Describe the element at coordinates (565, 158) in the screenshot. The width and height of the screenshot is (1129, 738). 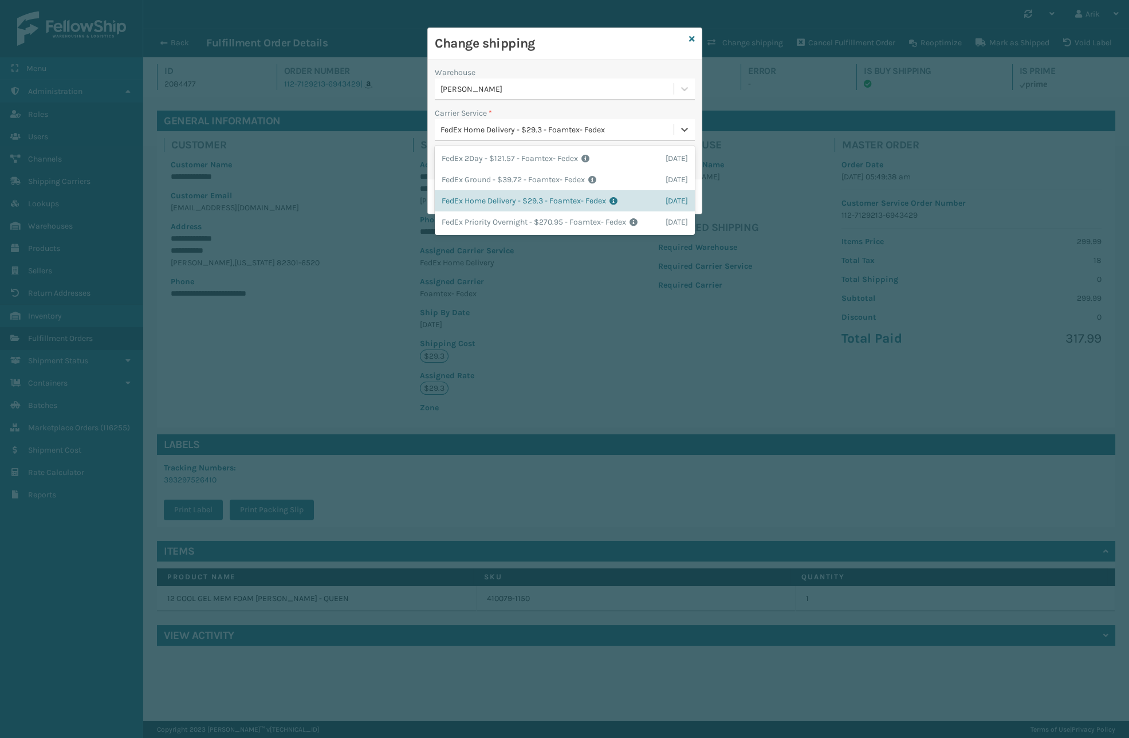
I see `div: FedEx 2Day - $121.57 - Foamtex- Fedex` at that location.